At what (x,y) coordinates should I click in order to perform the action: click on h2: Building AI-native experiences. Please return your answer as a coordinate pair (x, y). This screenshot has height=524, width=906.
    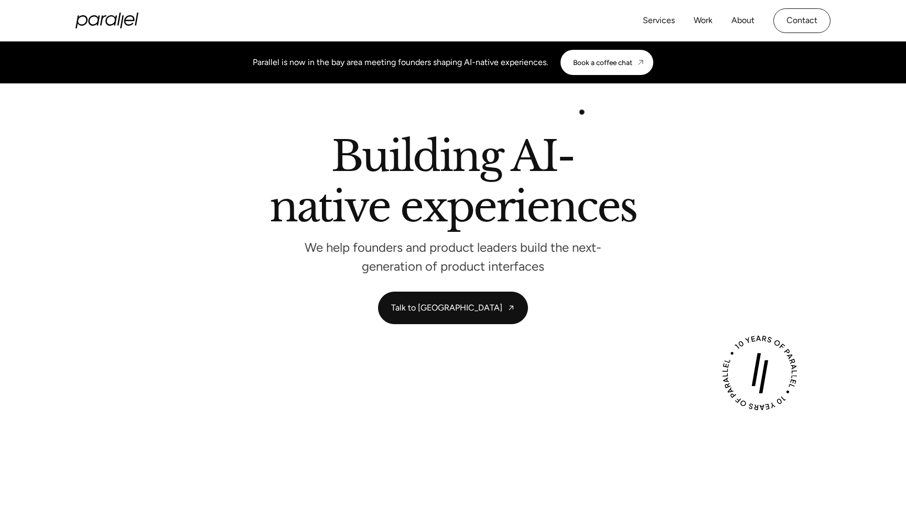
    Looking at the image, I should click on (453, 183).